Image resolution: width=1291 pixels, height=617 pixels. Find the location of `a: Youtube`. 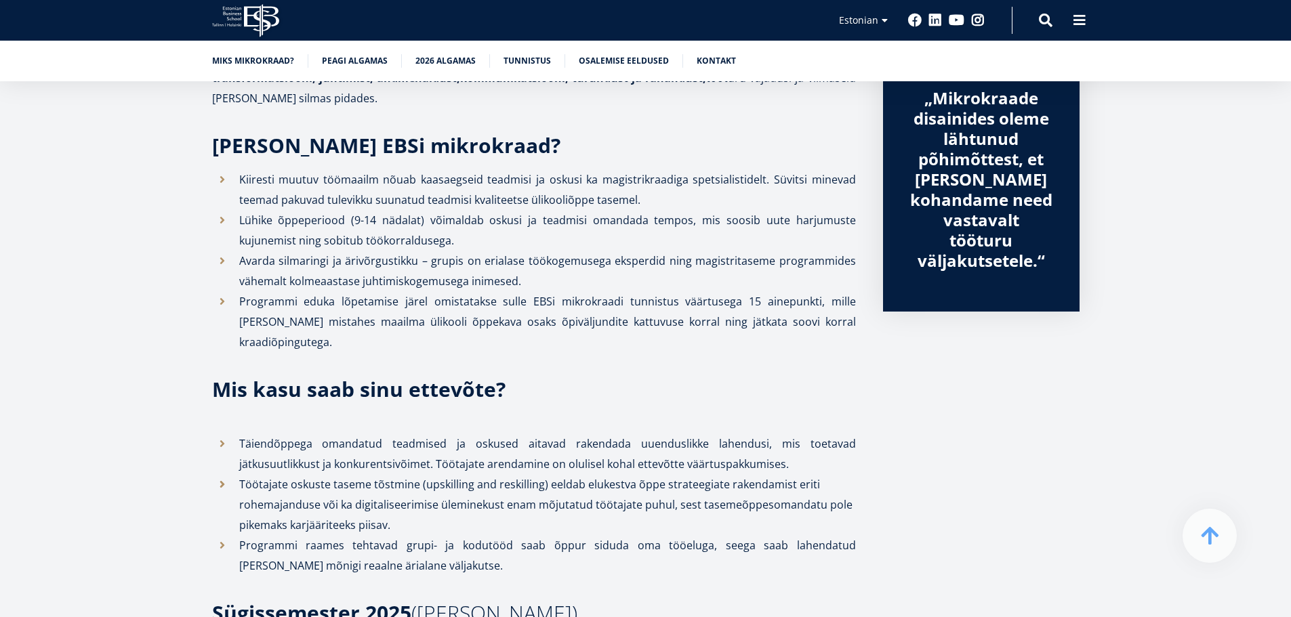

a: Youtube is located at coordinates (956, 20).